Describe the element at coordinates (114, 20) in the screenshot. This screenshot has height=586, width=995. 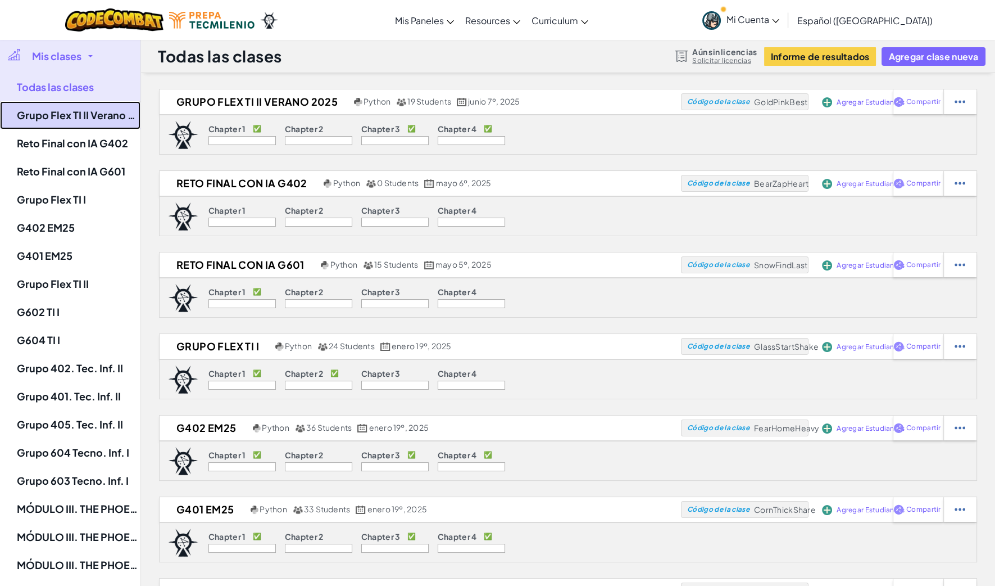
I see `img: CodeCombat logo` at that location.